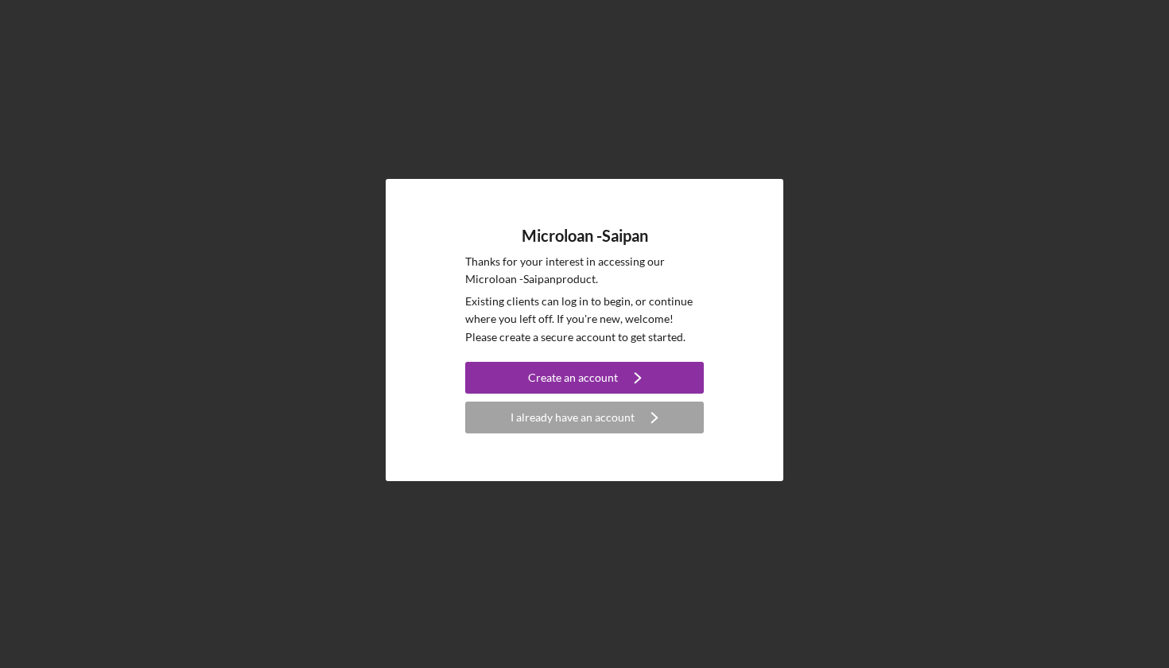  Describe the element at coordinates (585, 235) in the screenshot. I see `h4: Microloan -Saipan` at that location.